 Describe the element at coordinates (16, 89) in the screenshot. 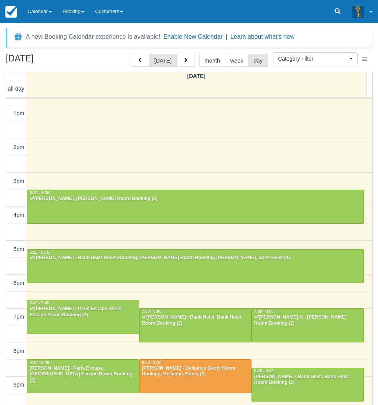

I see `span: all-day` at that location.